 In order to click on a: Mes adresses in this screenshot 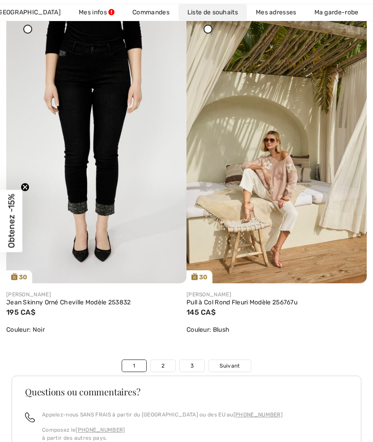, I will do `click(276, 12)`.